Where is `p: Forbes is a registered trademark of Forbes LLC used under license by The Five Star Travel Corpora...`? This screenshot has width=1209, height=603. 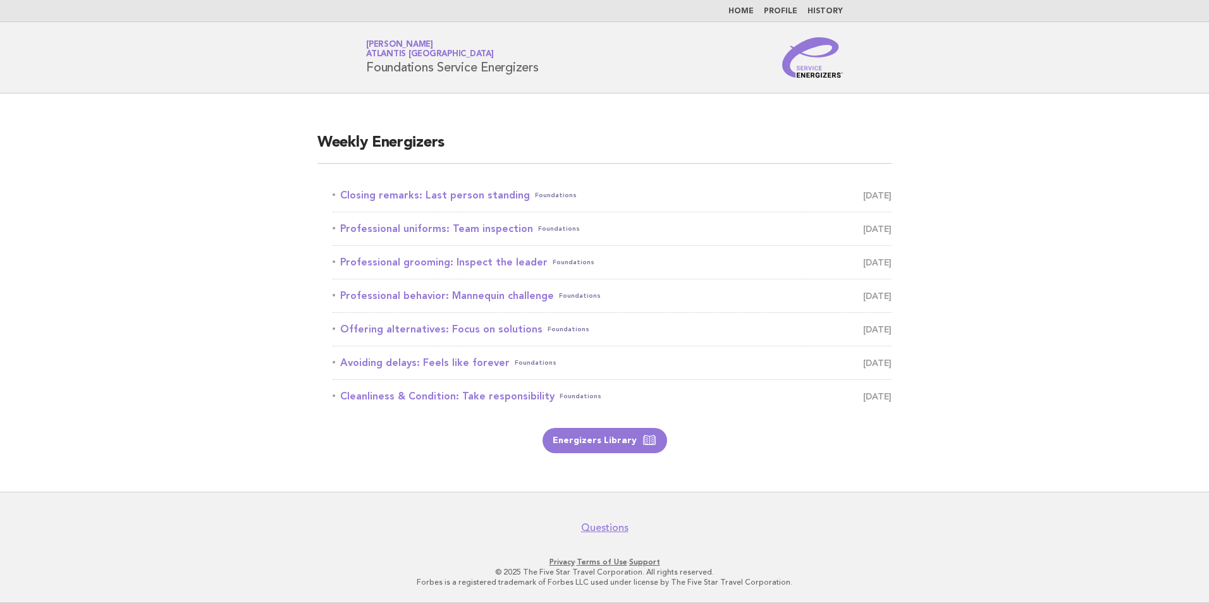 p: Forbes is a registered trademark of Forbes LLC used under license by The Five Star Travel Corpora... is located at coordinates (605, 583).